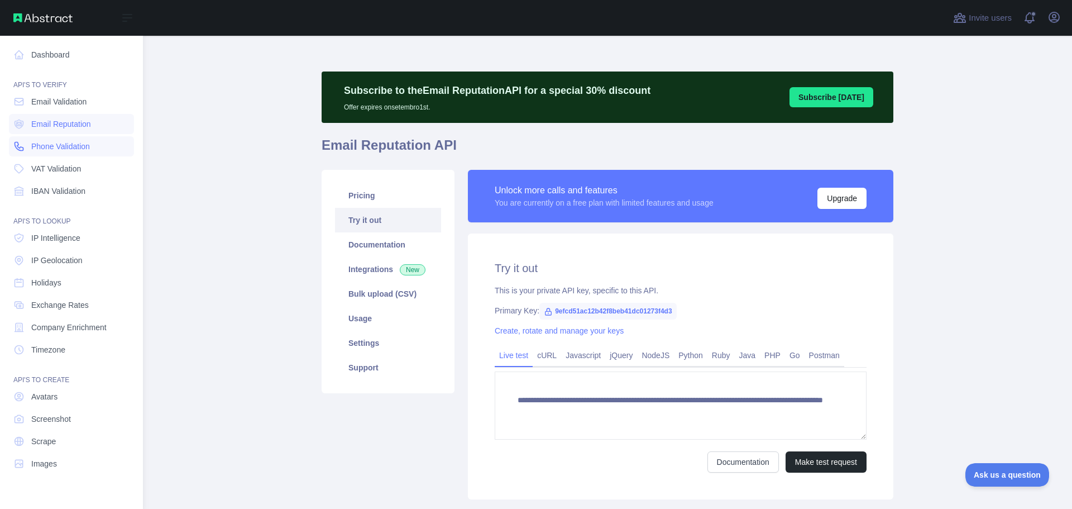 The width and height of the screenshot is (1072, 509). Describe the element at coordinates (71, 283) in the screenshot. I see `a: Holidays` at that location.